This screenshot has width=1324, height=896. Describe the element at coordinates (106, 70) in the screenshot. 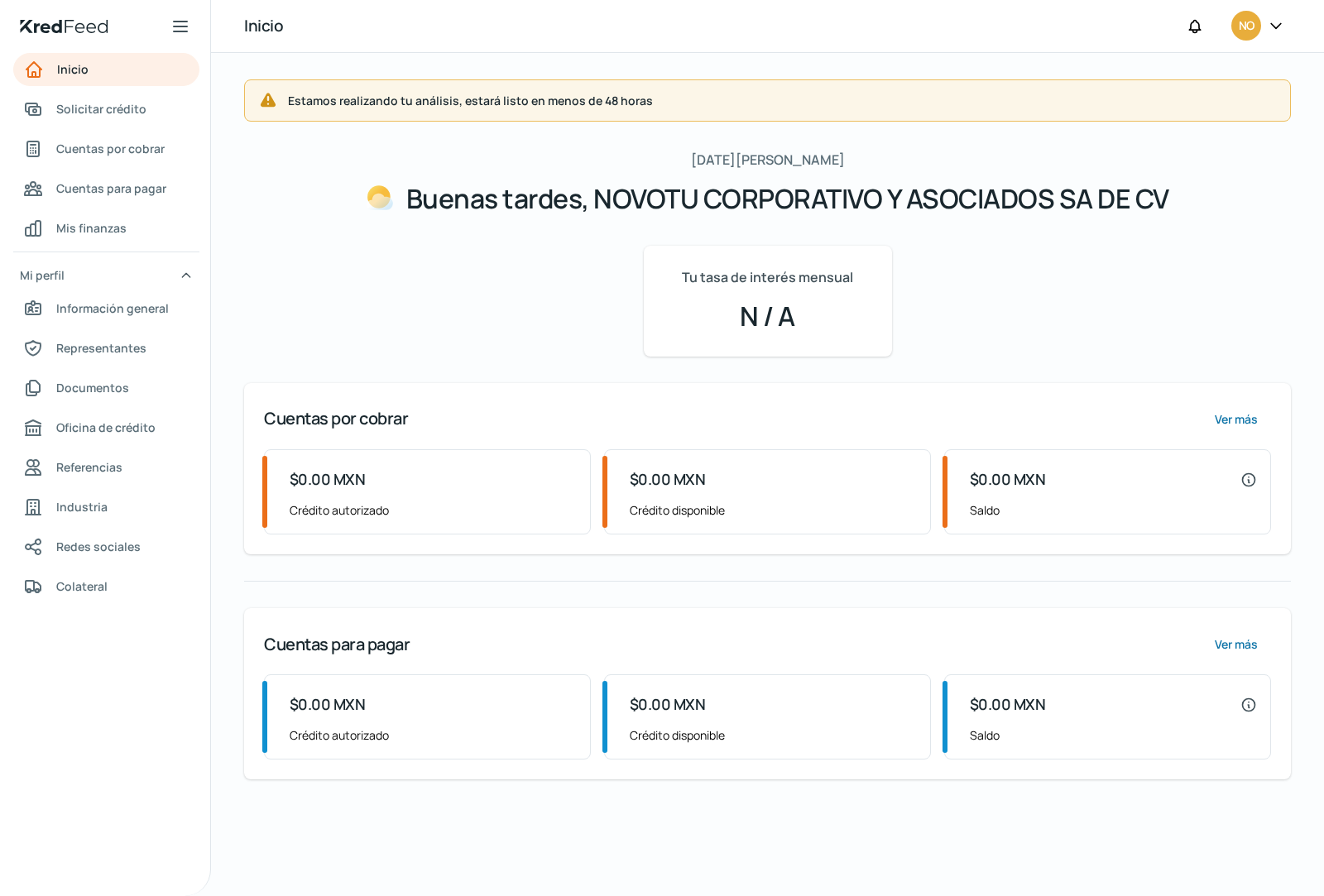

I see `a: Inicio` at that location.